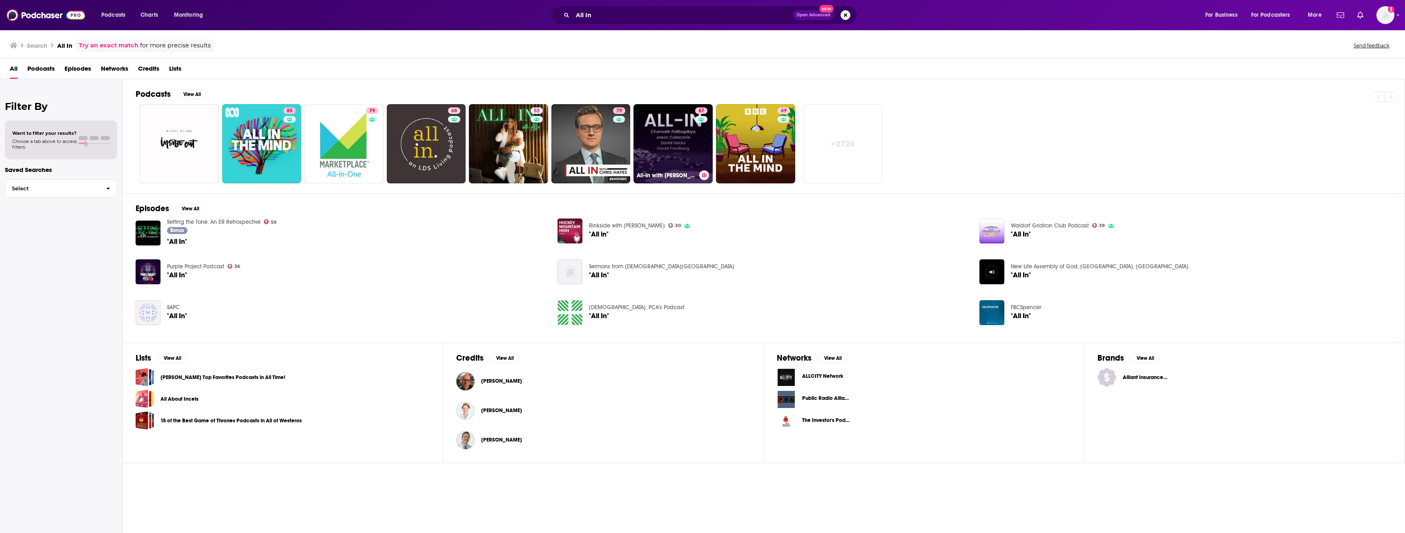  Describe the element at coordinates (465, 410) in the screenshot. I see `img: Allyson Stewart-Allen` at that location.